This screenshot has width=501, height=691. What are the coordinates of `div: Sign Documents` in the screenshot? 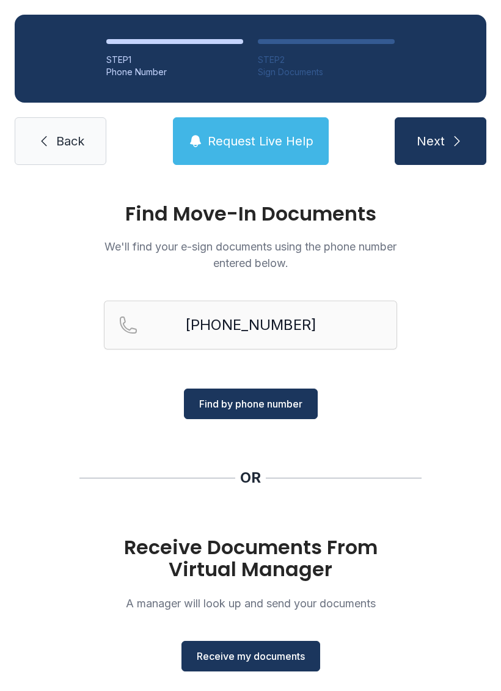 It's located at (326, 72).